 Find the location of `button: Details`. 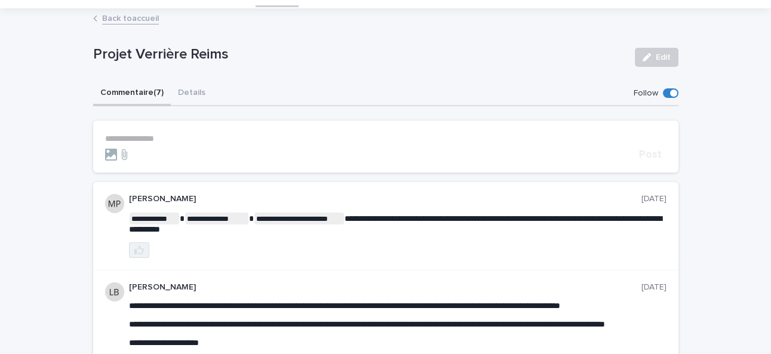

button: Details is located at coordinates (192, 94).